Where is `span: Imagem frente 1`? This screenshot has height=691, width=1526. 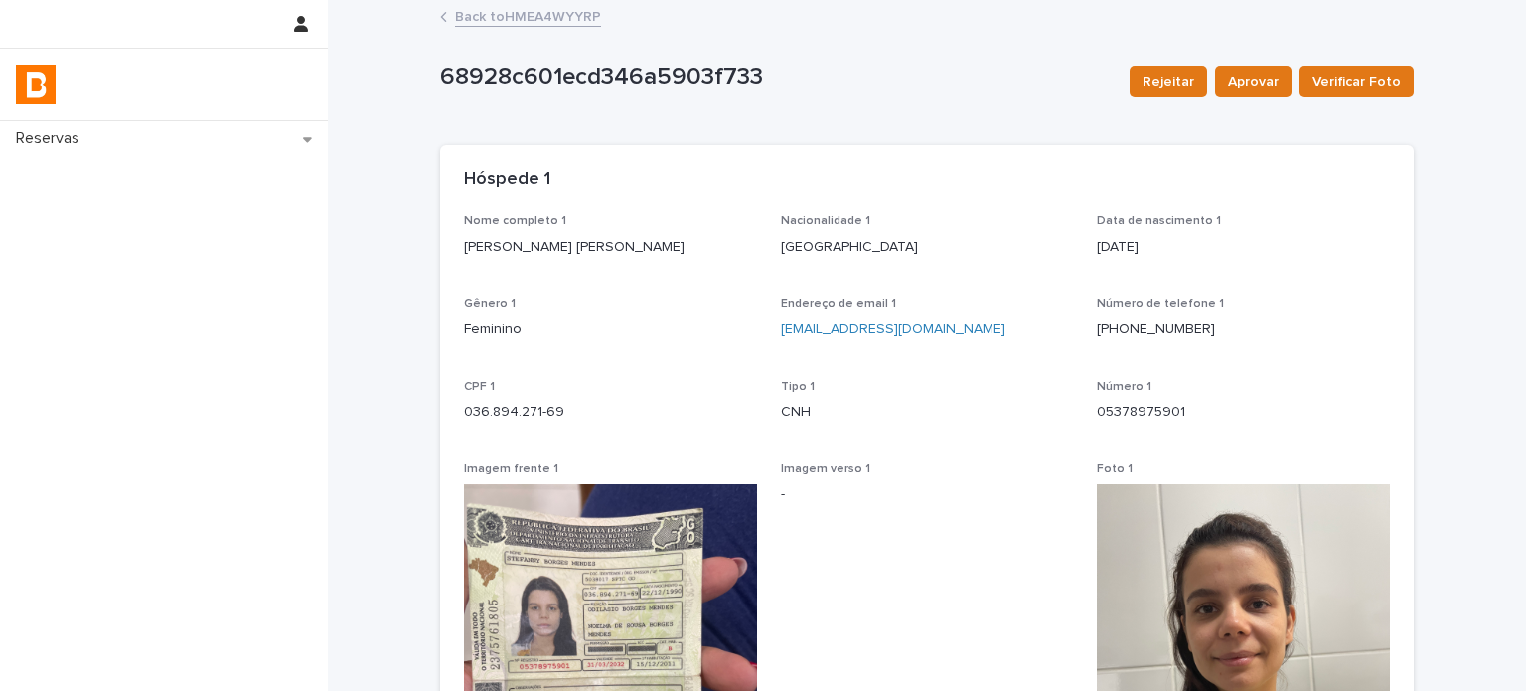 span: Imagem frente 1 is located at coordinates (511, 469).